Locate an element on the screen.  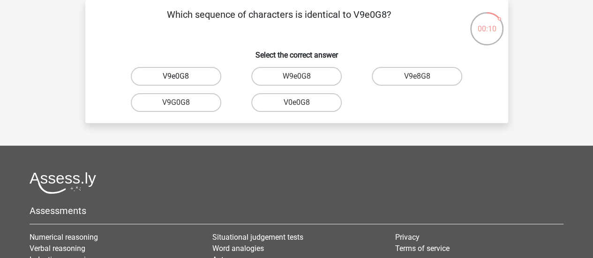
label: V9e0G8 is located at coordinates (176, 76).